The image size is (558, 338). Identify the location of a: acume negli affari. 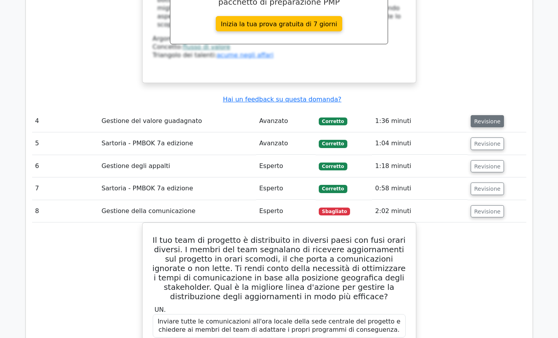
(245, 55).